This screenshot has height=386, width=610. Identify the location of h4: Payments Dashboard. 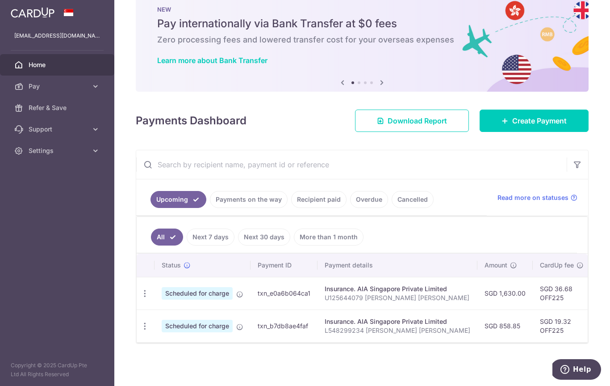
(191, 121).